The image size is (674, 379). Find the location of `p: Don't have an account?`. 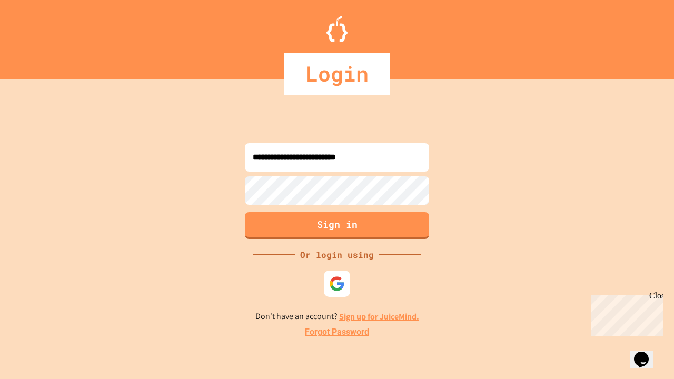

p: Don't have an account? is located at coordinates (337, 316).